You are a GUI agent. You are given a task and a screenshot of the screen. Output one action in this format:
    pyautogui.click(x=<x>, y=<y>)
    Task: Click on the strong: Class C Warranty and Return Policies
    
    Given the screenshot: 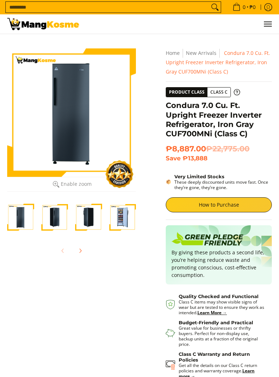 What is the action you would take?
    pyautogui.click(x=214, y=357)
    